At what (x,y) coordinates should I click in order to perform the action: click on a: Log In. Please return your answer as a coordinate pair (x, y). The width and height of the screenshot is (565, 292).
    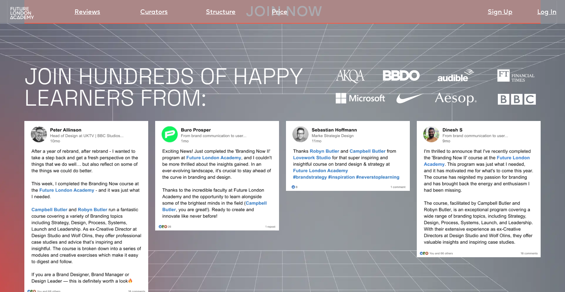
    Looking at the image, I should click on (547, 13).